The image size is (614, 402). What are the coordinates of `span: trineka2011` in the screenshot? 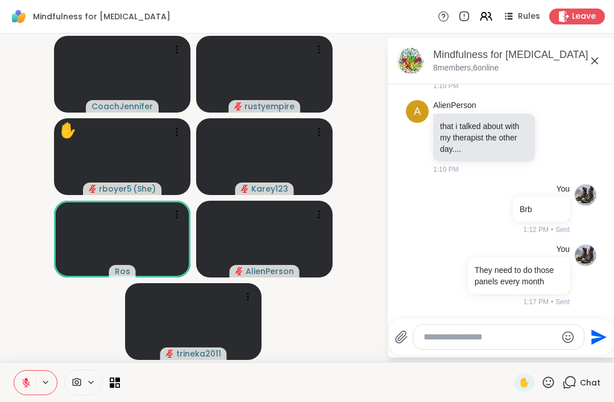 It's located at (198, 353).